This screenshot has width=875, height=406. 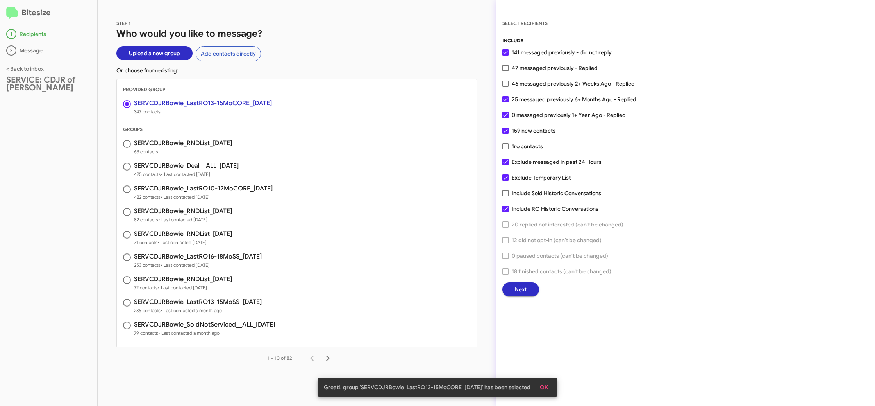 What do you see at coordinates (569, 115) in the screenshot?
I see `span: 0 messaged previously 1+ Year Ago - Replied` at bounding box center [569, 115].